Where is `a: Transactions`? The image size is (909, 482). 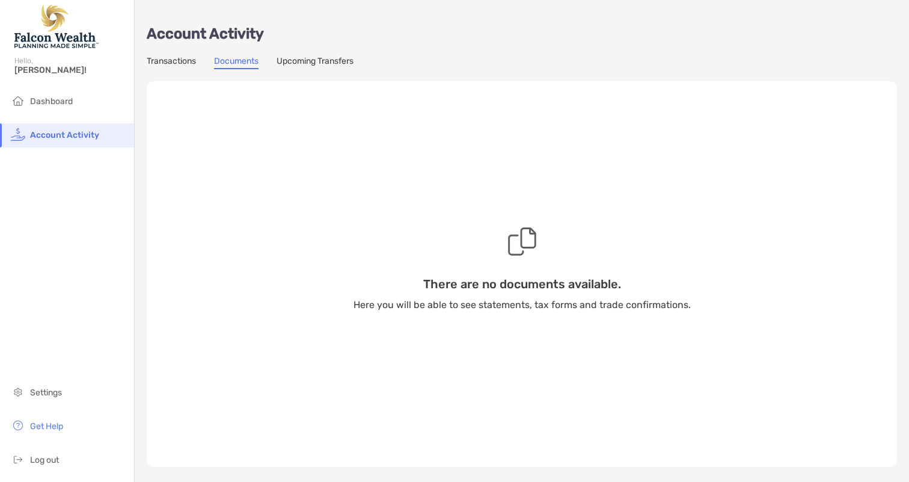 a: Transactions is located at coordinates (171, 63).